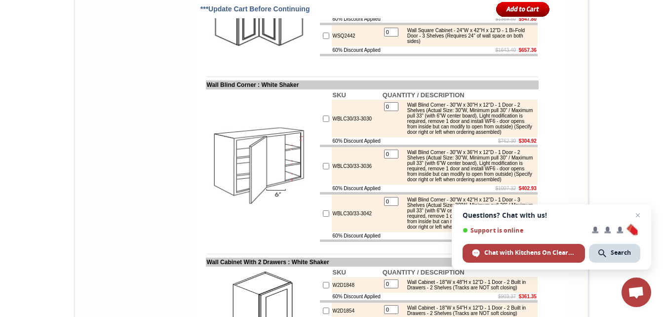 The width and height of the screenshot is (663, 317). I want to click on b: $657.36, so click(528, 50).